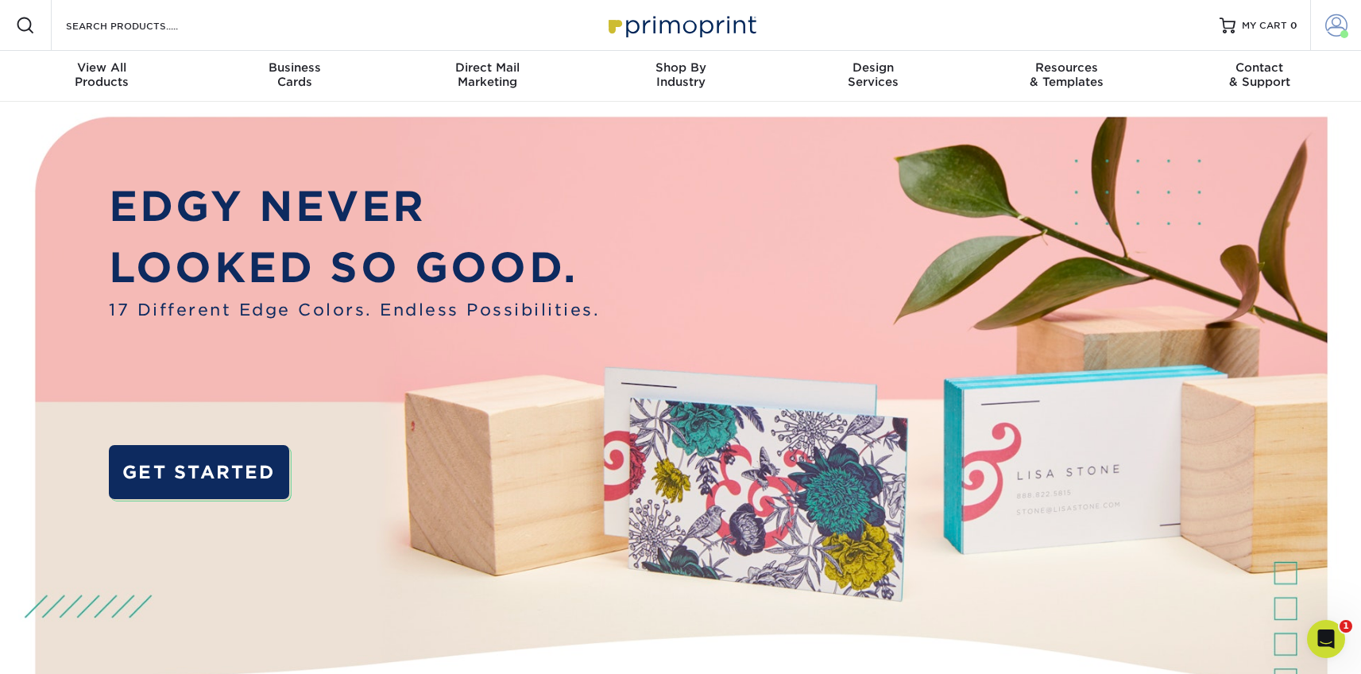  What do you see at coordinates (873, 68) in the screenshot?
I see `span: Design` at bounding box center [873, 68].